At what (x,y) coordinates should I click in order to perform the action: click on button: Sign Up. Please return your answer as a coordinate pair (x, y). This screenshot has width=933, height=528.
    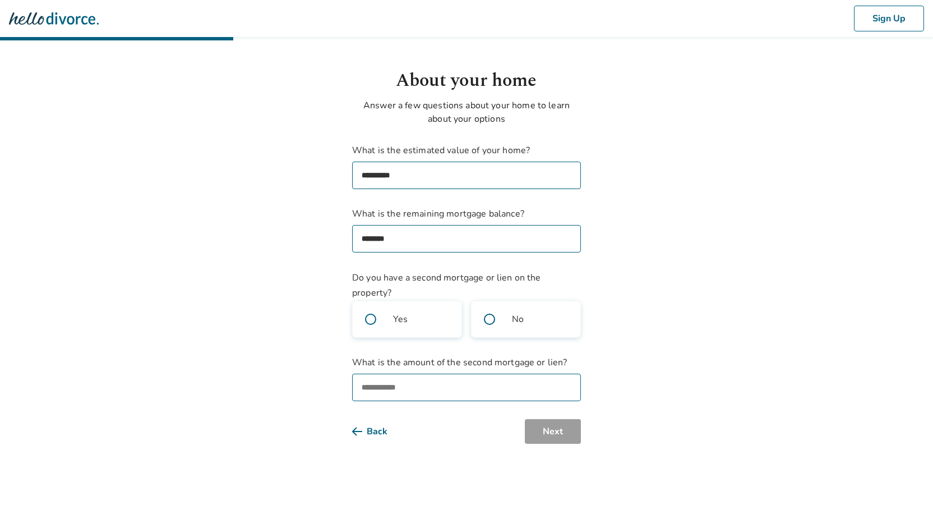
    Looking at the image, I should click on (889, 19).